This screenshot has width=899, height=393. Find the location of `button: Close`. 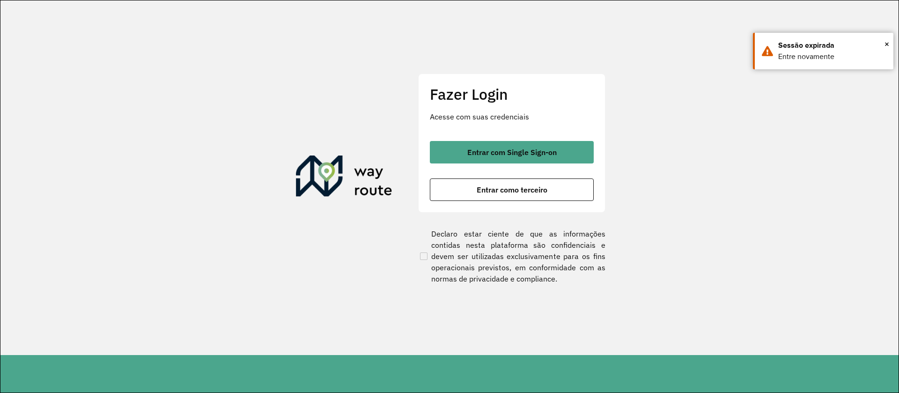

button: Close is located at coordinates (887, 44).